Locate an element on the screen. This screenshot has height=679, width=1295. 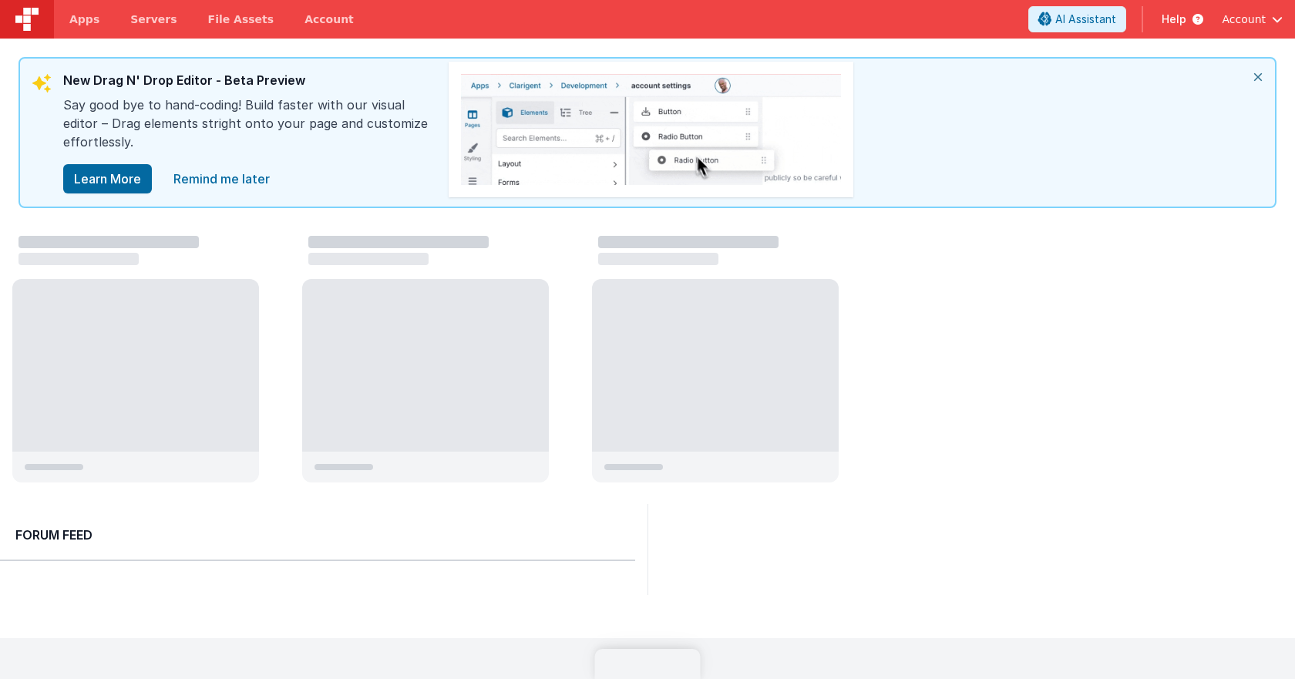
i: close is located at coordinates (1258, 77).